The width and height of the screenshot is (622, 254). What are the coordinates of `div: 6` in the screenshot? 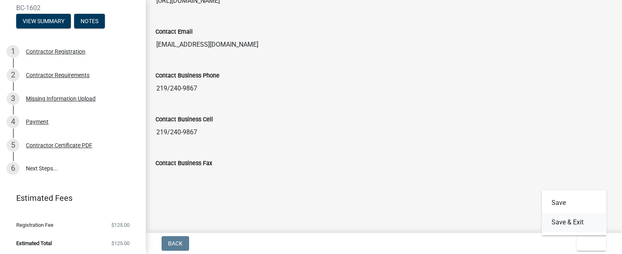 It's located at (13, 168).